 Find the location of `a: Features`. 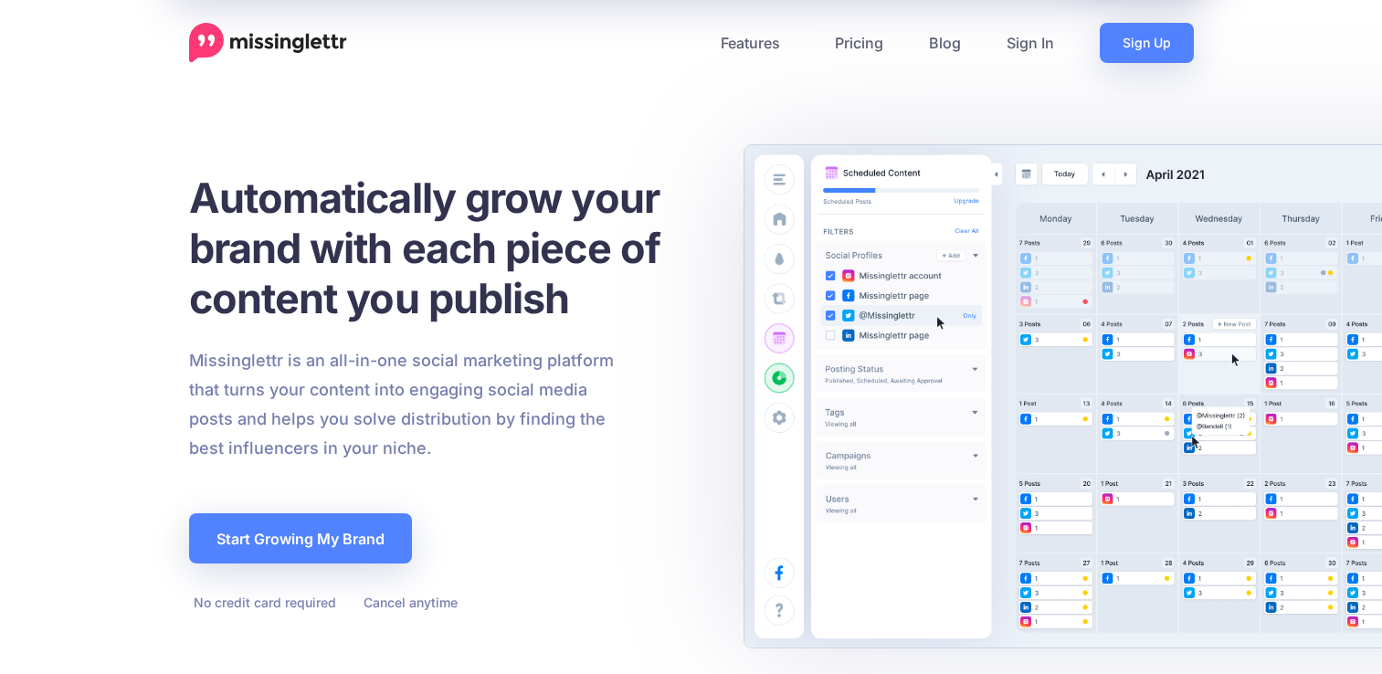

a: Features is located at coordinates (755, 43).